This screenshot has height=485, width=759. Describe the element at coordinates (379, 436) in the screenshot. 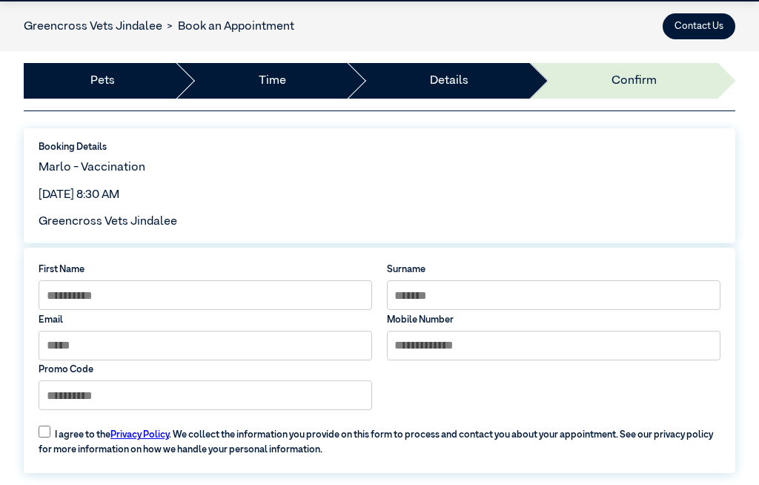

I see `label: I agree to the . We collect the information you provide on this form to process and contact you a...` at that location.